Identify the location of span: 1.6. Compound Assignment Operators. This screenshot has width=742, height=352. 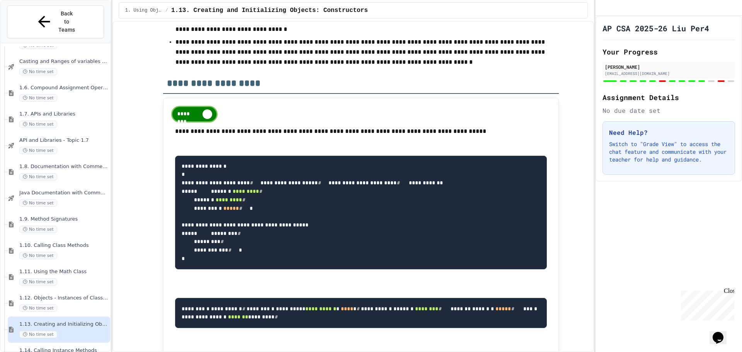
(64, 88).